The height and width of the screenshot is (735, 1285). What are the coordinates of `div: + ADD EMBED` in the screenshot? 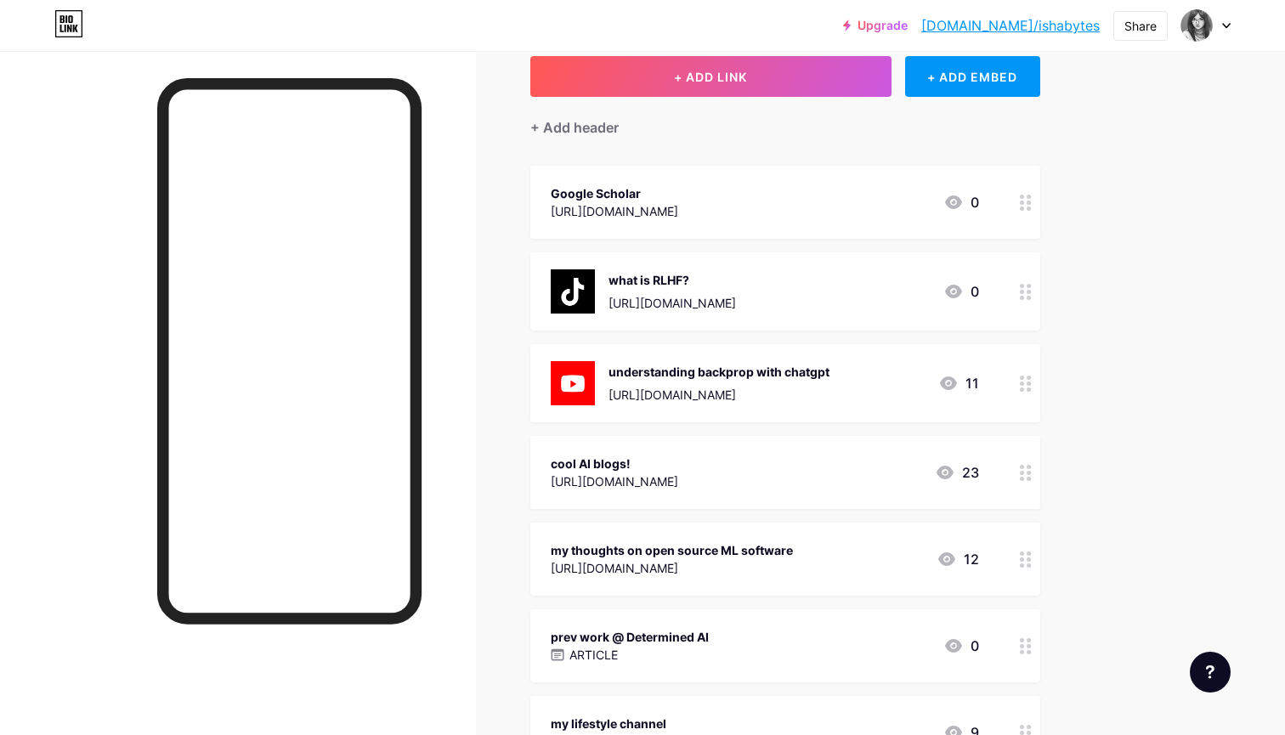 It's located at (972, 76).